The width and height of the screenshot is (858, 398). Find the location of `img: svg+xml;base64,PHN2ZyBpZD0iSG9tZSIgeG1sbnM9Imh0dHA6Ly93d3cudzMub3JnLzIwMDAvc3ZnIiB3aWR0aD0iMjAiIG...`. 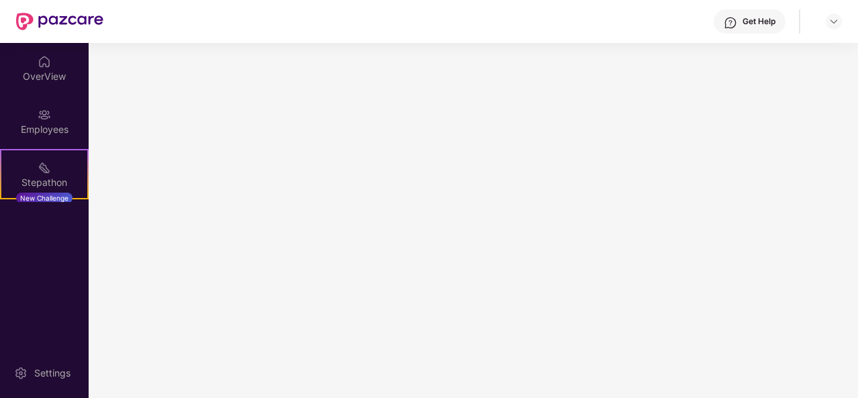

img: svg+xml;base64,PHN2ZyBpZD0iSG9tZSIgeG1sbnM9Imh0dHA6Ly93d3cudzMub3JnLzIwMDAvc3ZnIiB3aWR0aD0iMjAiIG... is located at coordinates (44, 62).